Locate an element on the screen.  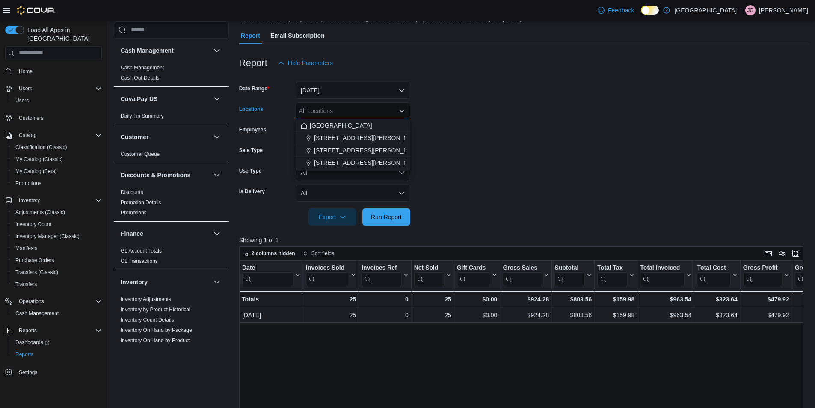
button: Gross Profit is located at coordinates (766, 274).